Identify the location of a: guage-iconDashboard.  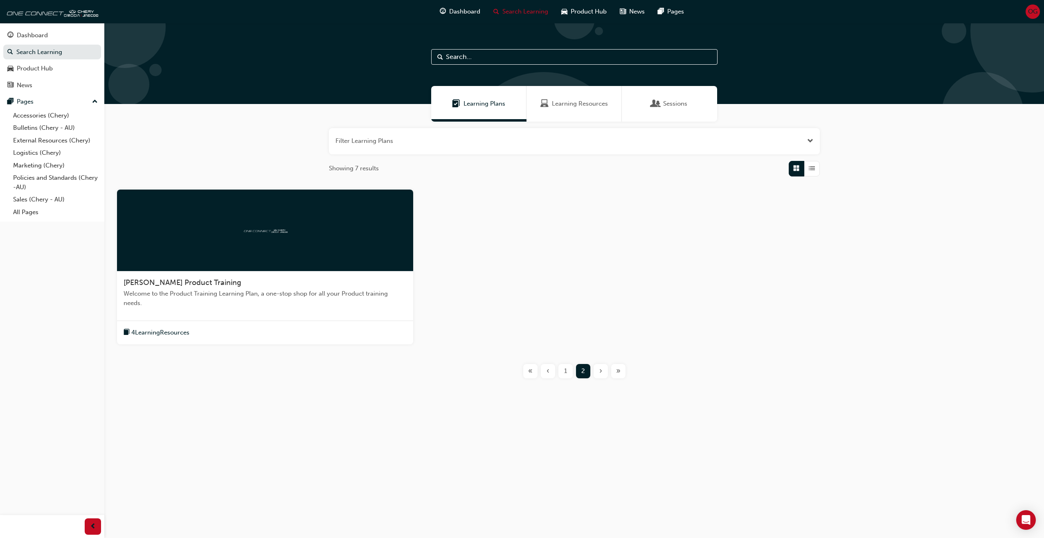
(460, 11).